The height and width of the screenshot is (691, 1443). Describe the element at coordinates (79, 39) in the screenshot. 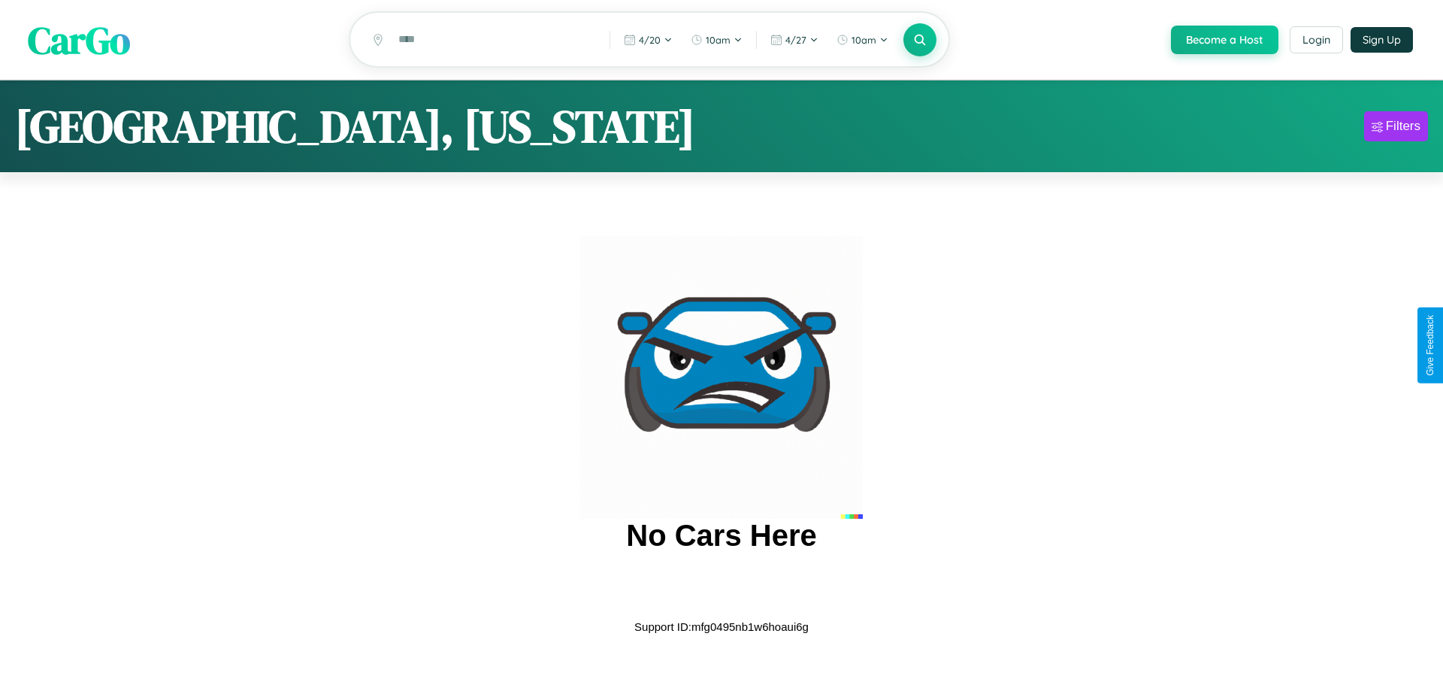

I see `span: CarGo` at that location.